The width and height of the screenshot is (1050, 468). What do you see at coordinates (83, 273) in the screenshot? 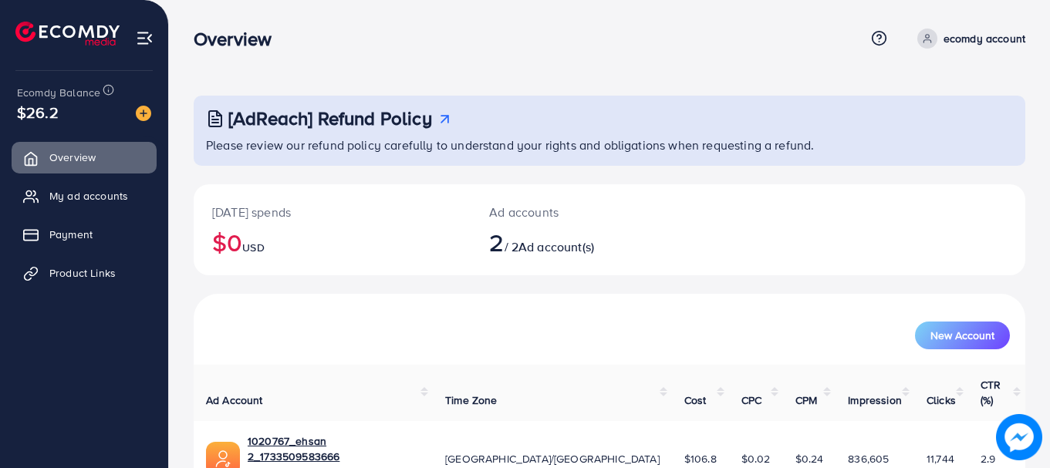
I see `span: Product Links` at bounding box center [83, 273].